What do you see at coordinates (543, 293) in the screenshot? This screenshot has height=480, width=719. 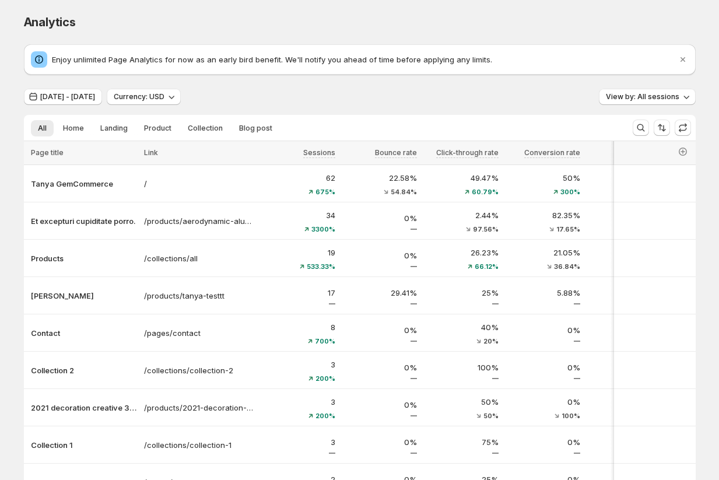 I see `p: 5.88%` at bounding box center [543, 293].